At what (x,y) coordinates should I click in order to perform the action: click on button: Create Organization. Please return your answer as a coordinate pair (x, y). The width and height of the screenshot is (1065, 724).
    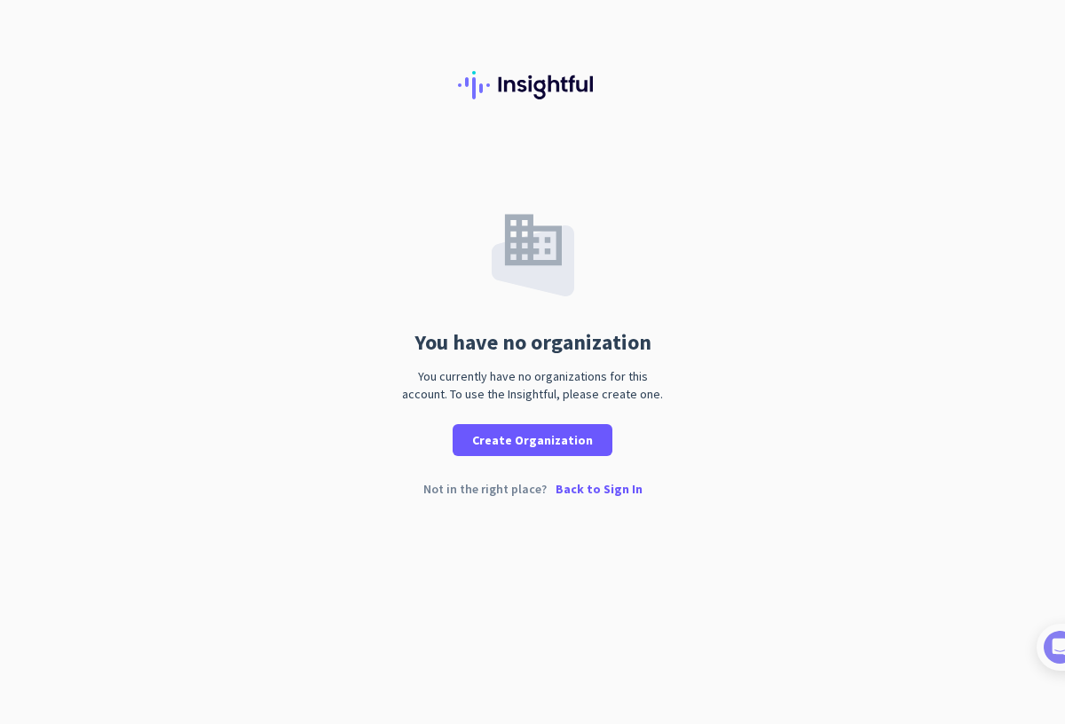
    Looking at the image, I should click on (532, 440).